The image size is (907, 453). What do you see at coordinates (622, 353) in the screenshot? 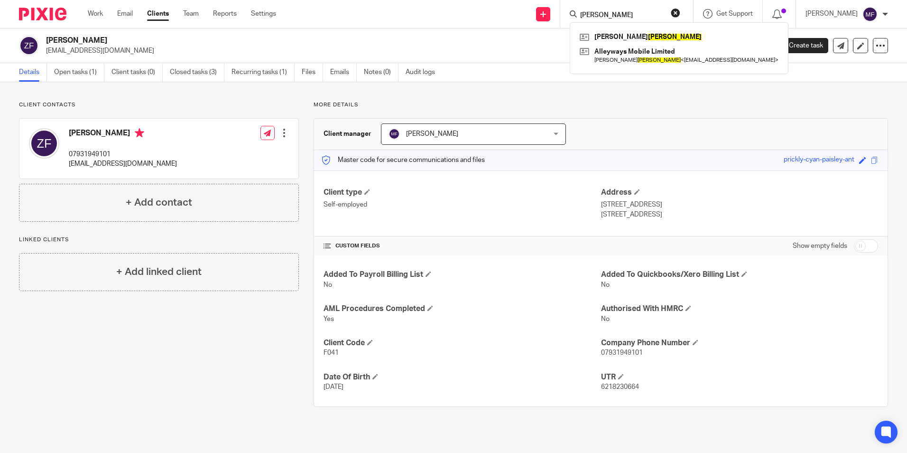
I see `span: 07931949101` at bounding box center [622, 353].